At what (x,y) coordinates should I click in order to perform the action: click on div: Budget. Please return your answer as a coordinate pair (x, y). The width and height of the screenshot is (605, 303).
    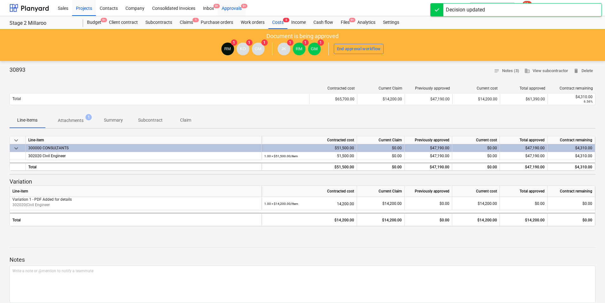
    Looking at the image, I should click on (94, 23).